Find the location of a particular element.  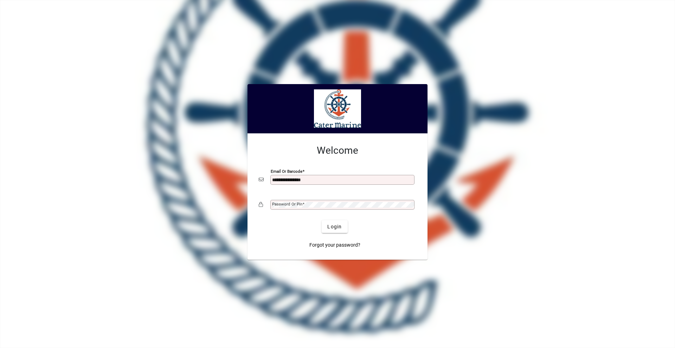

button: Login is located at coordinates (334, 227).